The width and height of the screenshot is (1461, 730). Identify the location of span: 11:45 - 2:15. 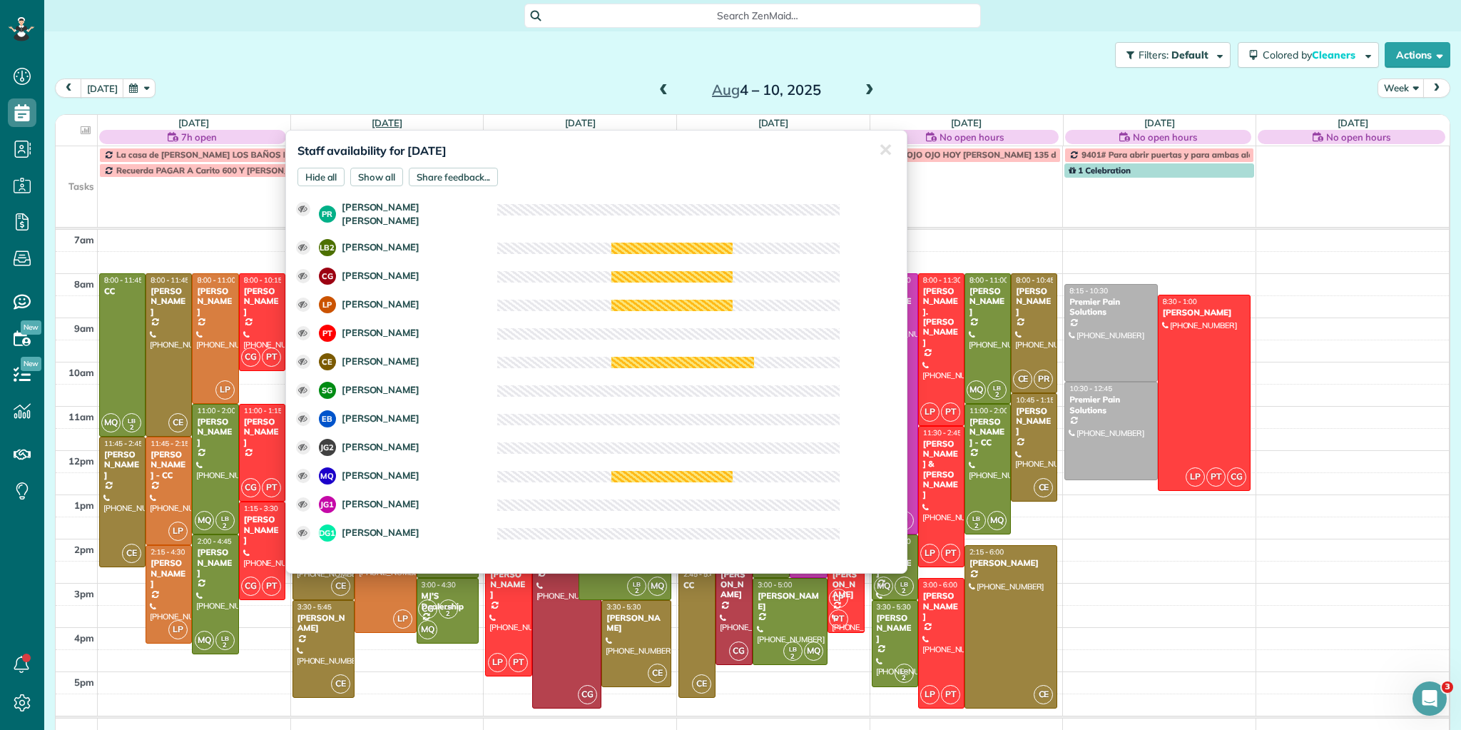
(170, 443).